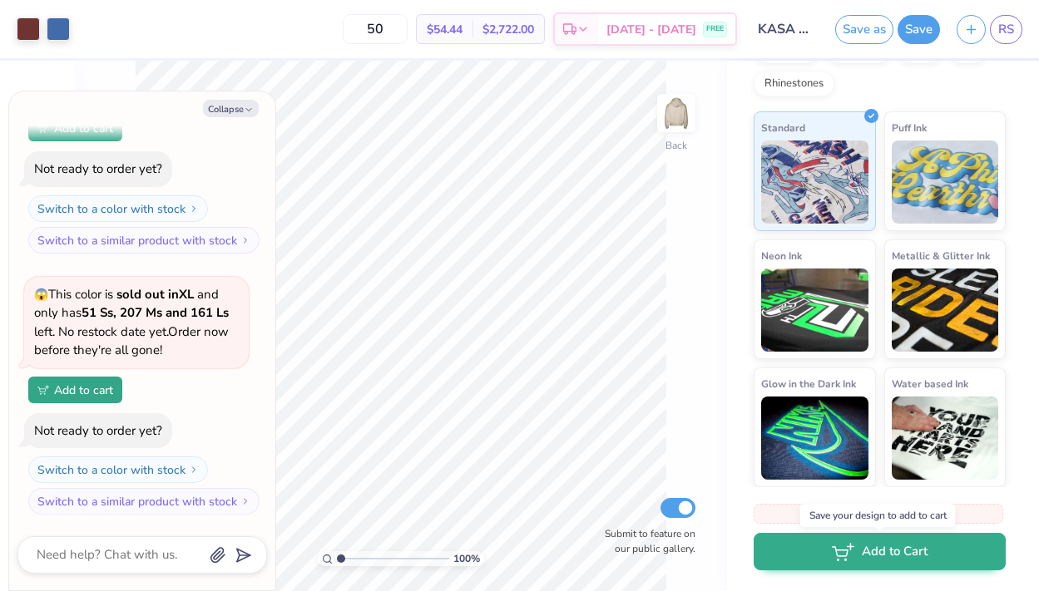 This screenshot has width=1039, height=591. I want to click on strong: sold out in XL, so click(155, 294).